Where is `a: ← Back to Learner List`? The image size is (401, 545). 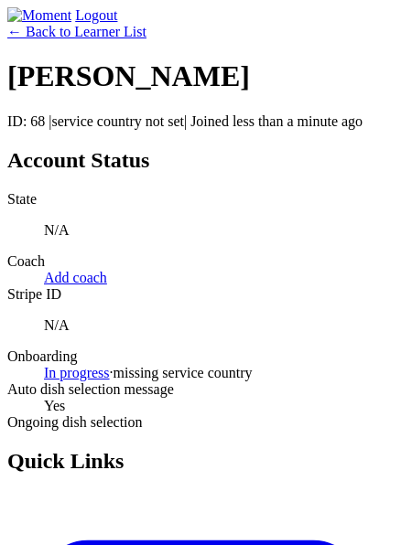 a: ← Back to Learner List is located at coordinates (77, 31).